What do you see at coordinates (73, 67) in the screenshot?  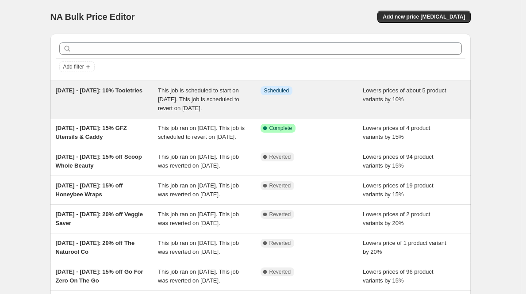 I see `span: Add filter` at bounding box center [73, 67].